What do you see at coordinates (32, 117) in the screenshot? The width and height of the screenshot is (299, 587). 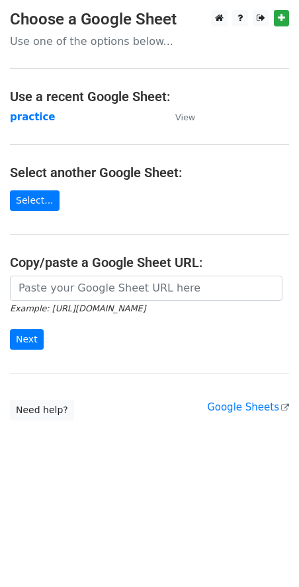 I see `a: practice` at bounding box center [32, 117].